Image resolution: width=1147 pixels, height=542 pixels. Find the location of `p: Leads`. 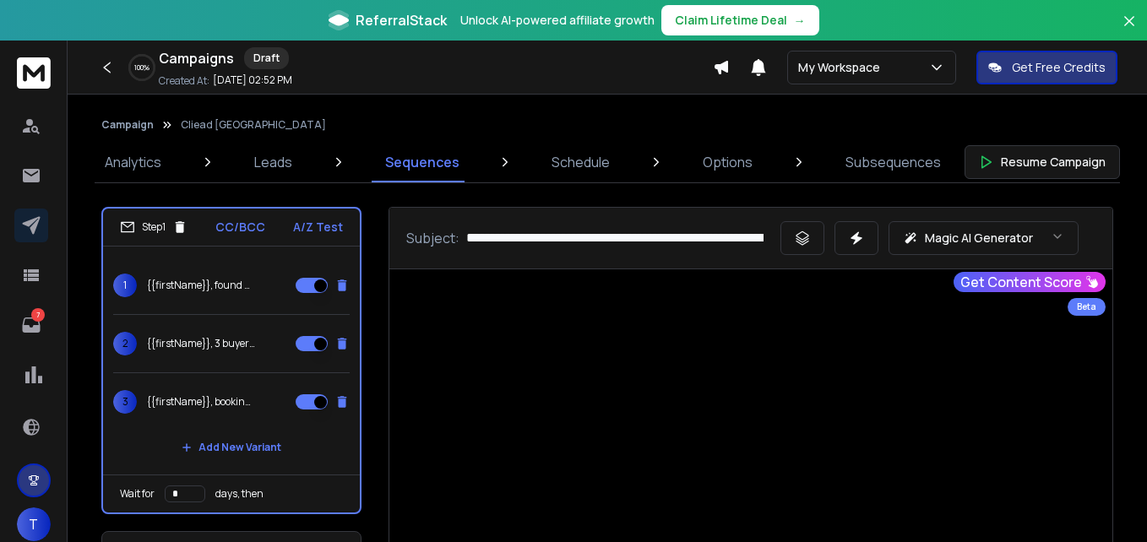

p: Leads is located at coordinates (273, 162).